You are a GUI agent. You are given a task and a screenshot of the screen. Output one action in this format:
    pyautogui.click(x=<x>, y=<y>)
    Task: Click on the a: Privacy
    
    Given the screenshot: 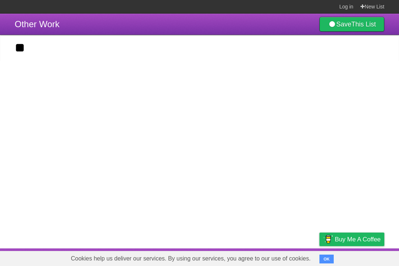 What is the action you would take?
    pyautogui.click(x=320, y=257)
    